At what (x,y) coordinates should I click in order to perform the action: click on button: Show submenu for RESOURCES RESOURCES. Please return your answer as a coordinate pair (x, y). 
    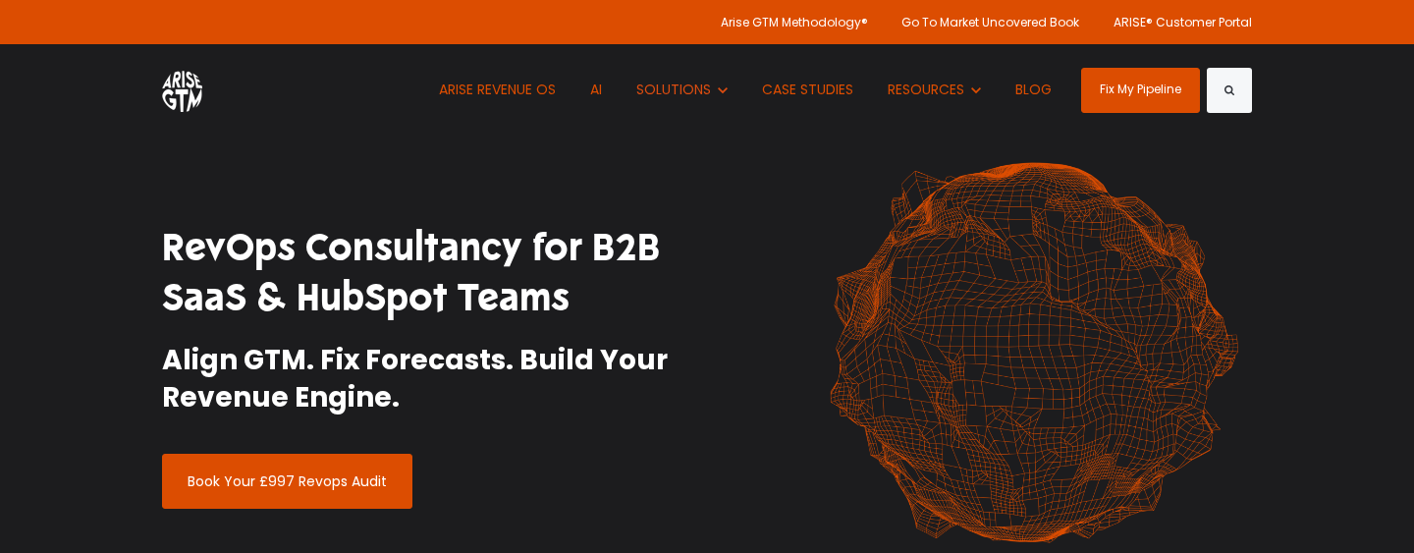
    Looking at the image, I should click on (934, 89).